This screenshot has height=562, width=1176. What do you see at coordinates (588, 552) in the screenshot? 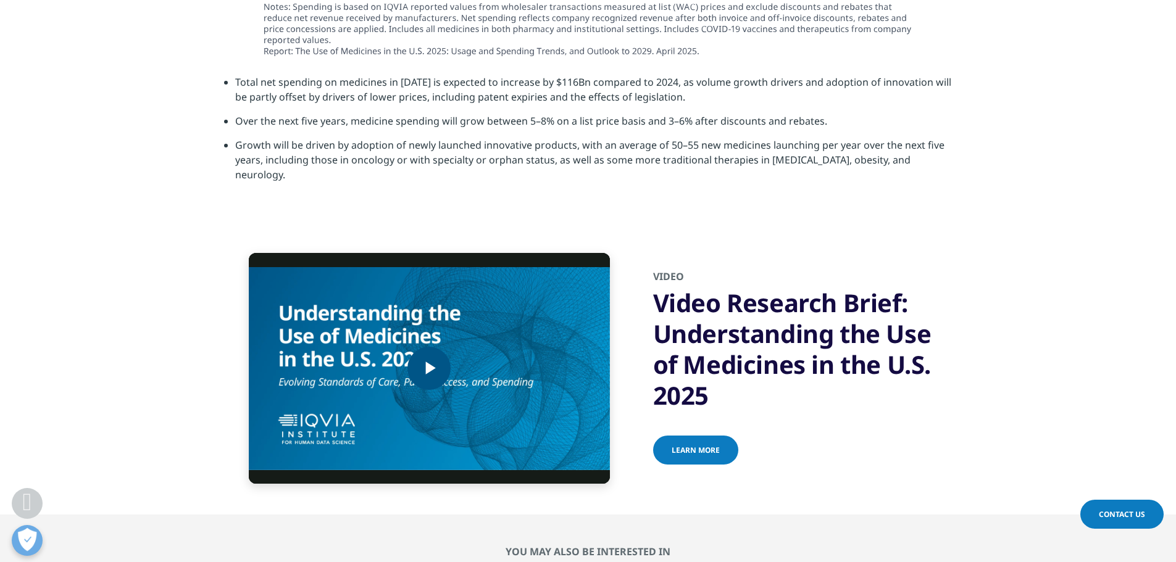
I see `h2: You may also be interested in` at bounding box center [588, 552].